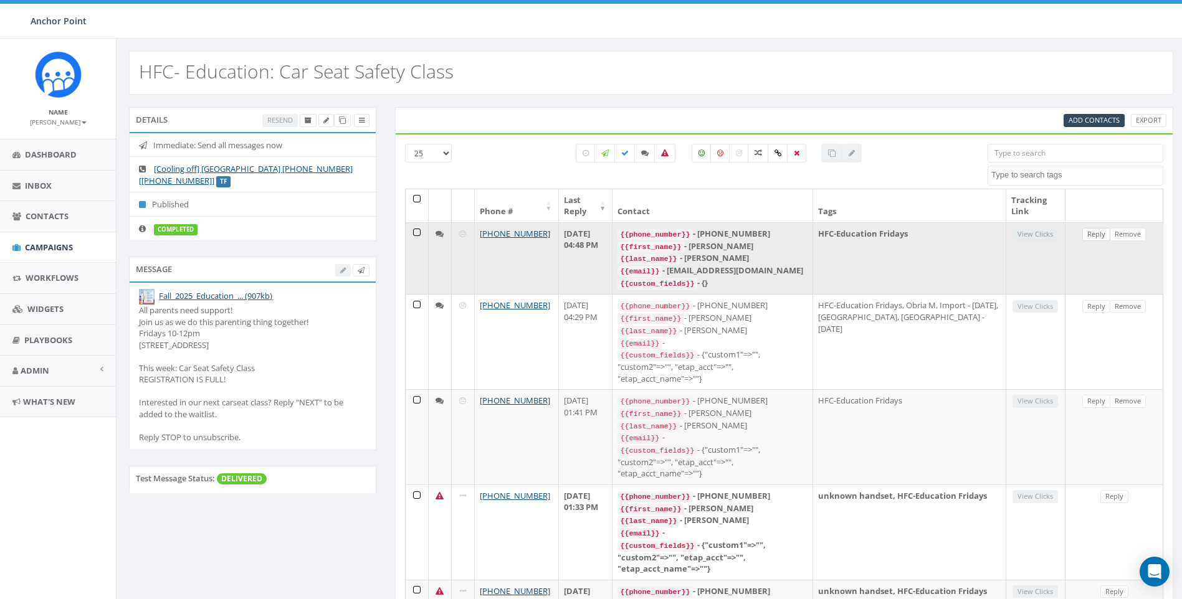 This screenshot has height=599, width=1182. Describe the element at coordinates (796, 153) in the screenshot. I see `label: Removed` at that location.